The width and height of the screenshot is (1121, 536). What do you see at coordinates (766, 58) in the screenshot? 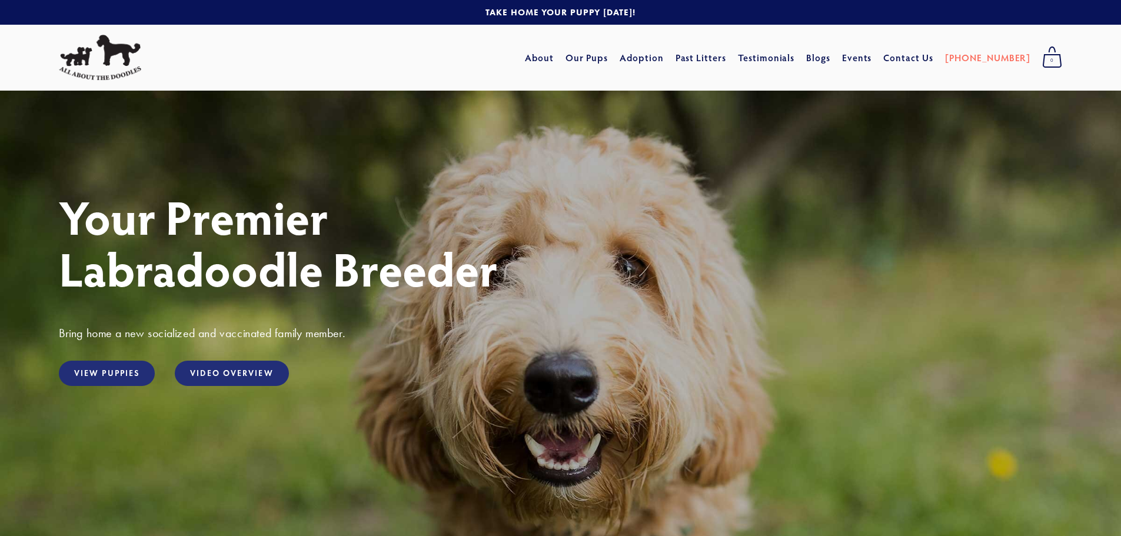
I see `a: Testimonials` at bounding box center [766, 58].